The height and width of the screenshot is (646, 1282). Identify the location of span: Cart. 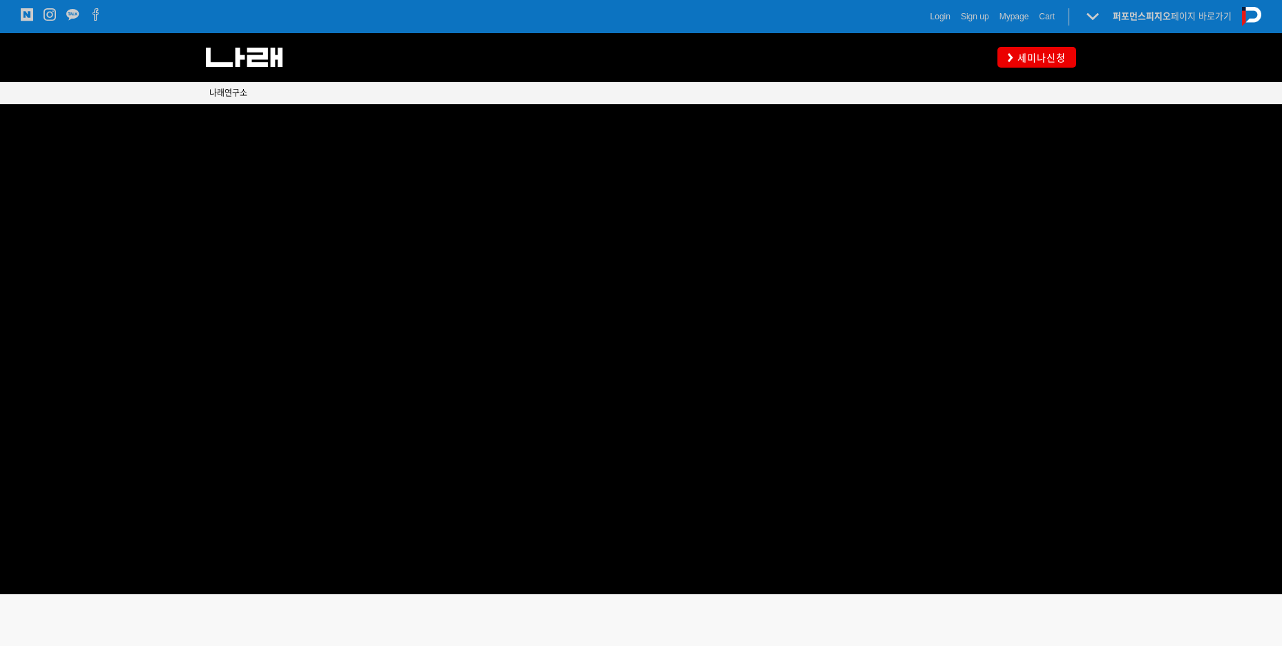
(1046, 17).